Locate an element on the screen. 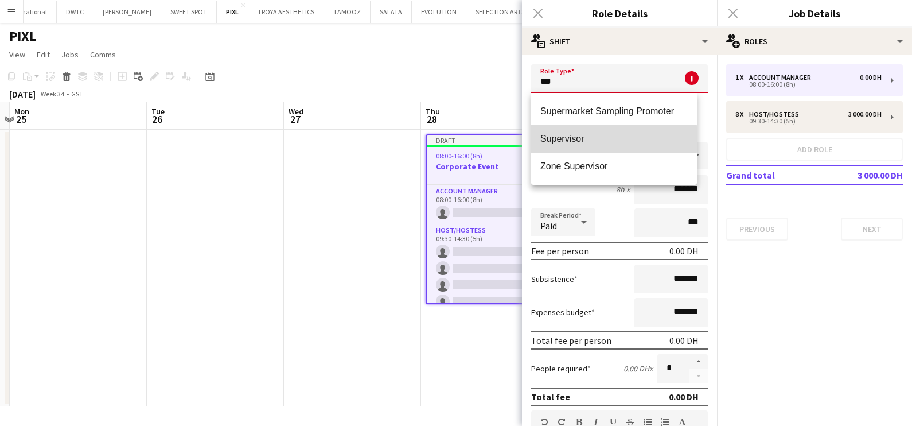  span: 08:00-16:00 (8h) is located at coordinates (459, 156).